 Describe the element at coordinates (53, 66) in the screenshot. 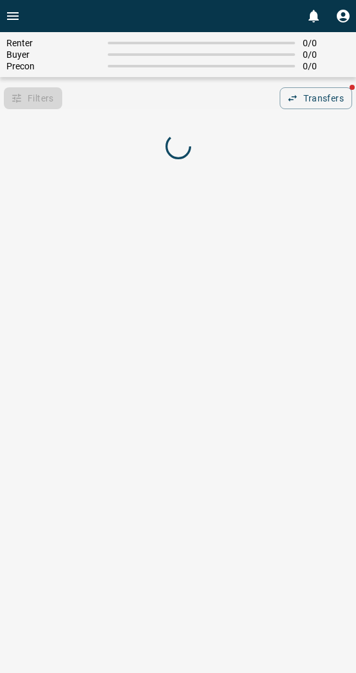

I see `span: Precon` at that location.